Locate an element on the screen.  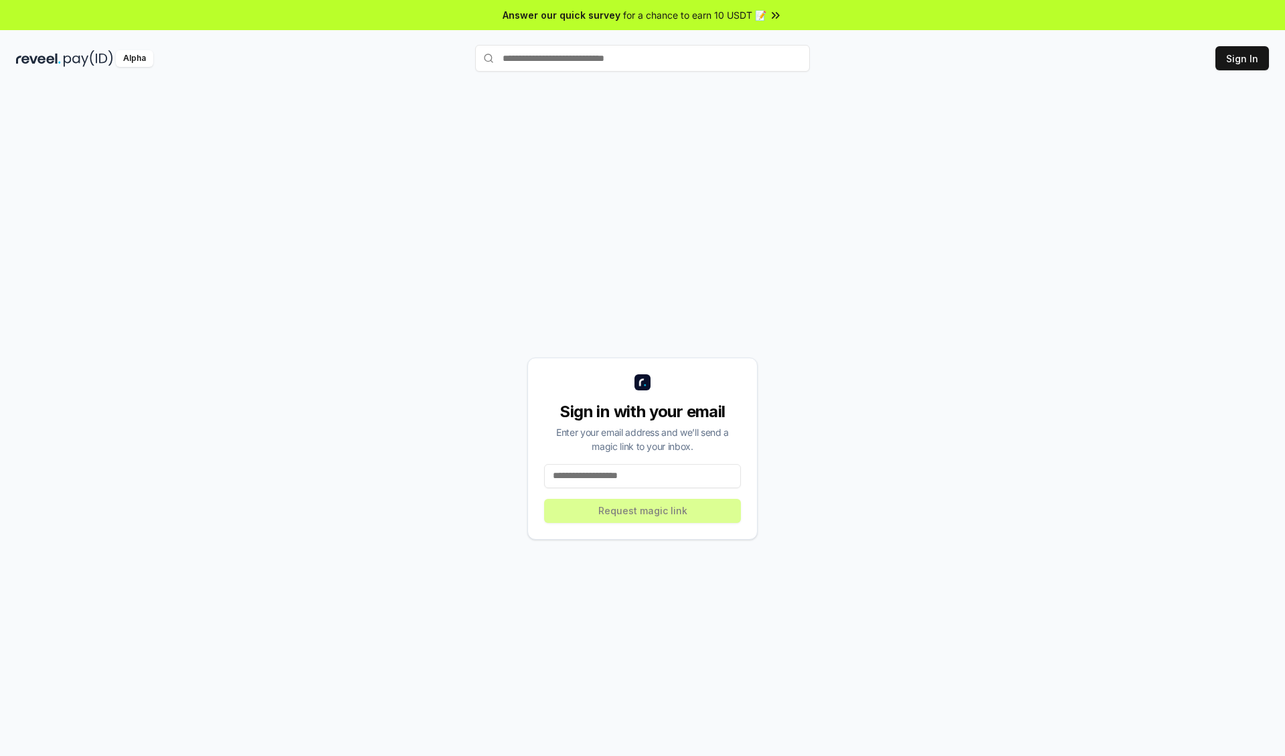
span: Answer our quick survey is located at coordinates (562, 15).